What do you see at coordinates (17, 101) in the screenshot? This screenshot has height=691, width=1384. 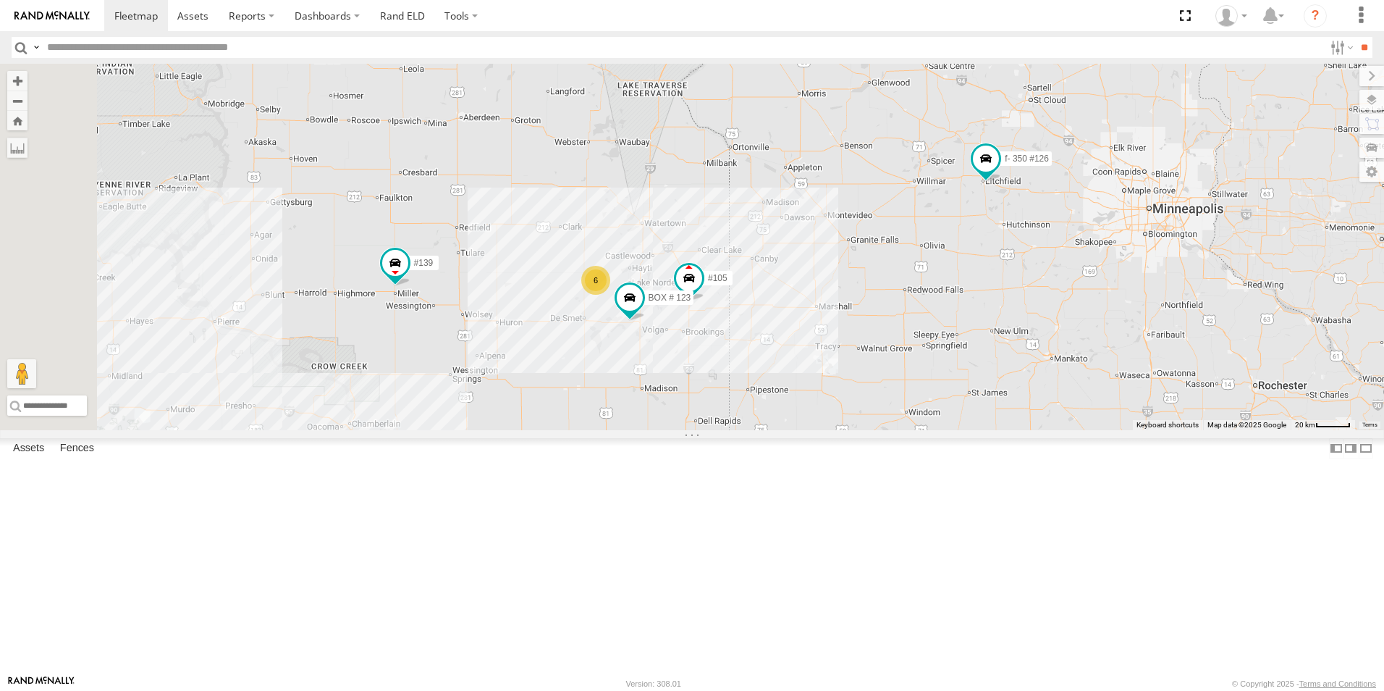 I see `button: Zoom out` at bounding box center [17, 101].